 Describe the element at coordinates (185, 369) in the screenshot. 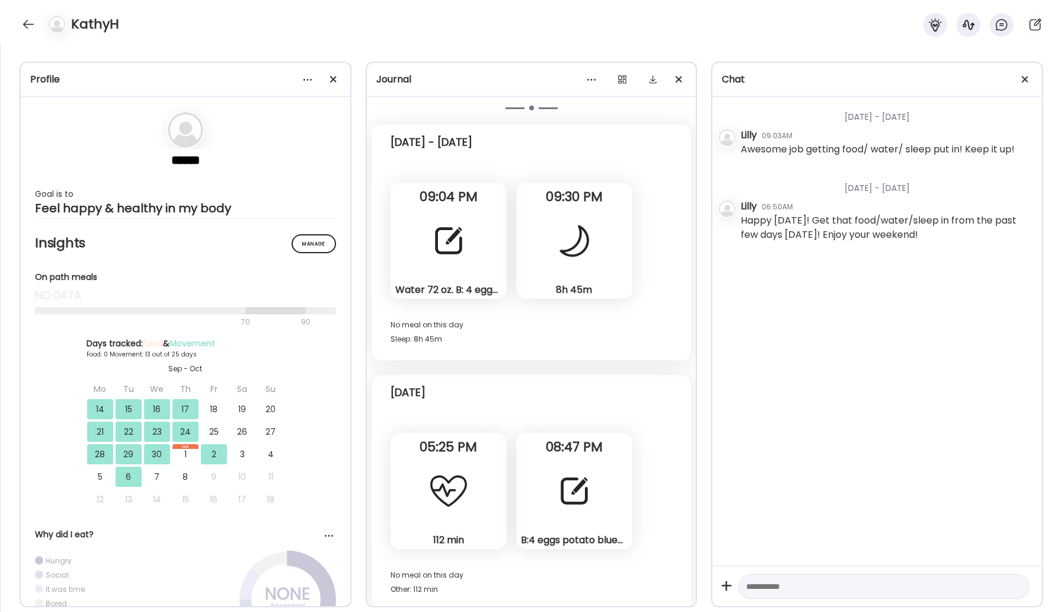

I see `div: Sep - Oct` at that location.